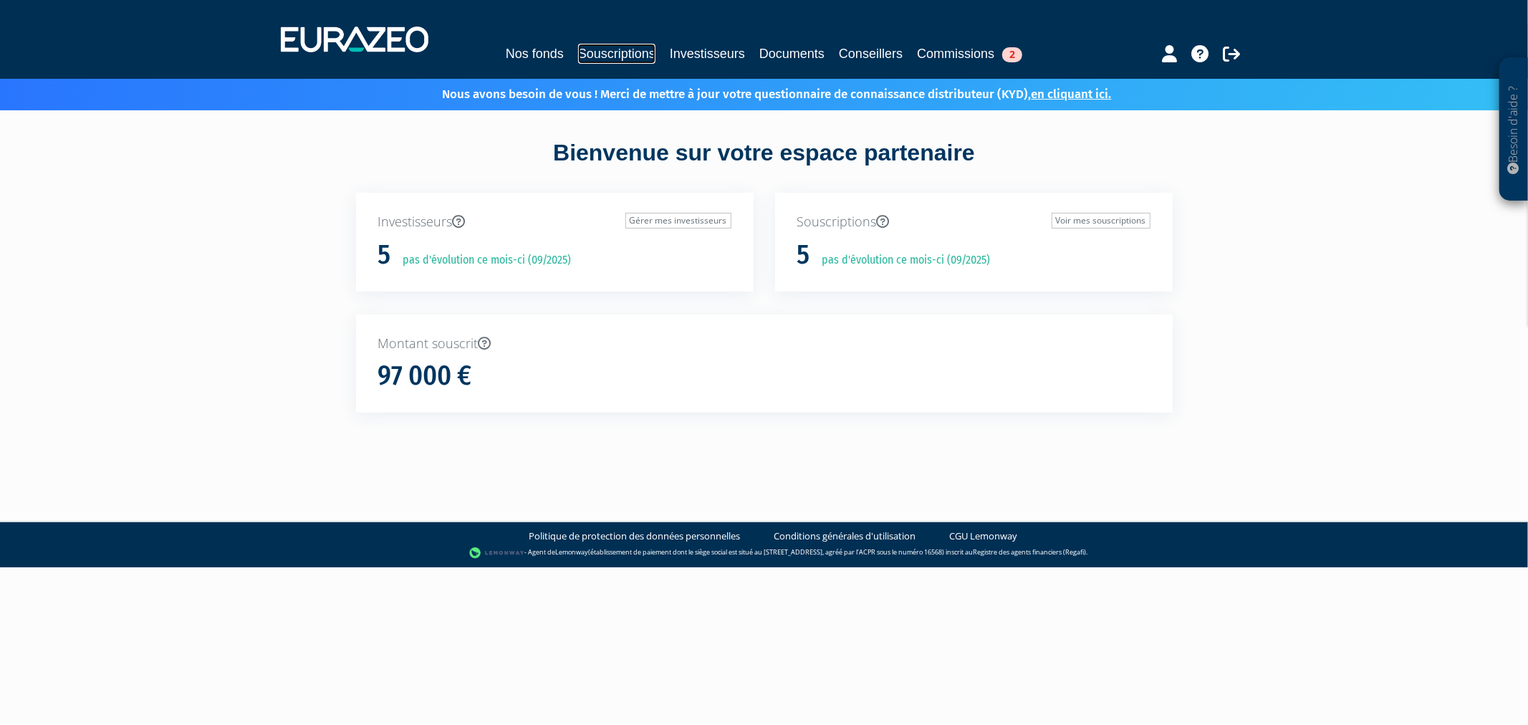 The width and height of the screenshot is (1528, 725). What do you see at coordinates (1029, 552) in the screenshot?
I see `a: Registre des agents financiers (Regafi)` at bounding box center [1029, 552].